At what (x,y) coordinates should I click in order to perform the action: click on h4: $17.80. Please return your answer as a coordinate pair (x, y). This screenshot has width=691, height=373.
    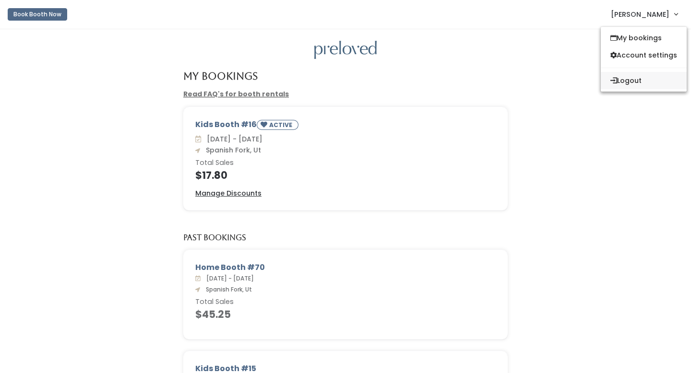
    Looking at the image, I should click on (345, 175).